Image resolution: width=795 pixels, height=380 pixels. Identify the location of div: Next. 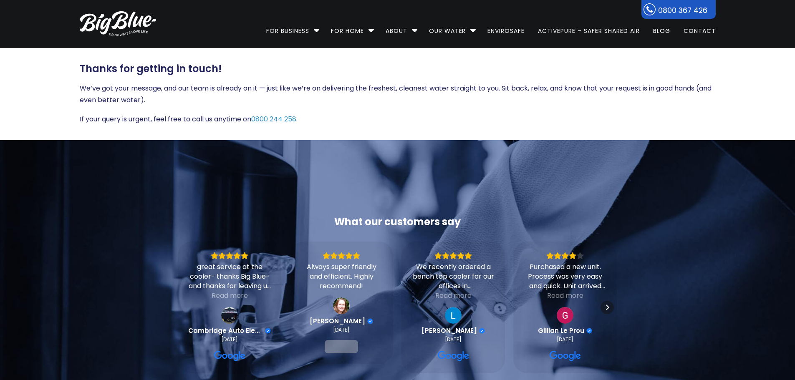
(607, 308).